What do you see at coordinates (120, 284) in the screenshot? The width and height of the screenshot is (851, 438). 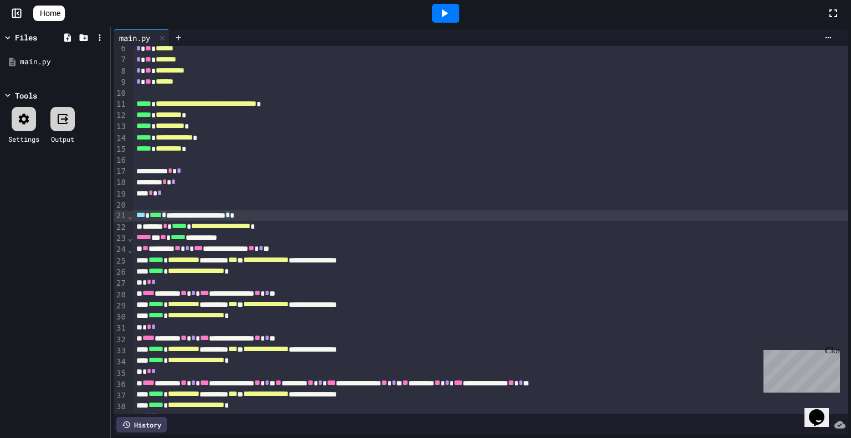 I see `div: 27` at bounding box center [120, 284].